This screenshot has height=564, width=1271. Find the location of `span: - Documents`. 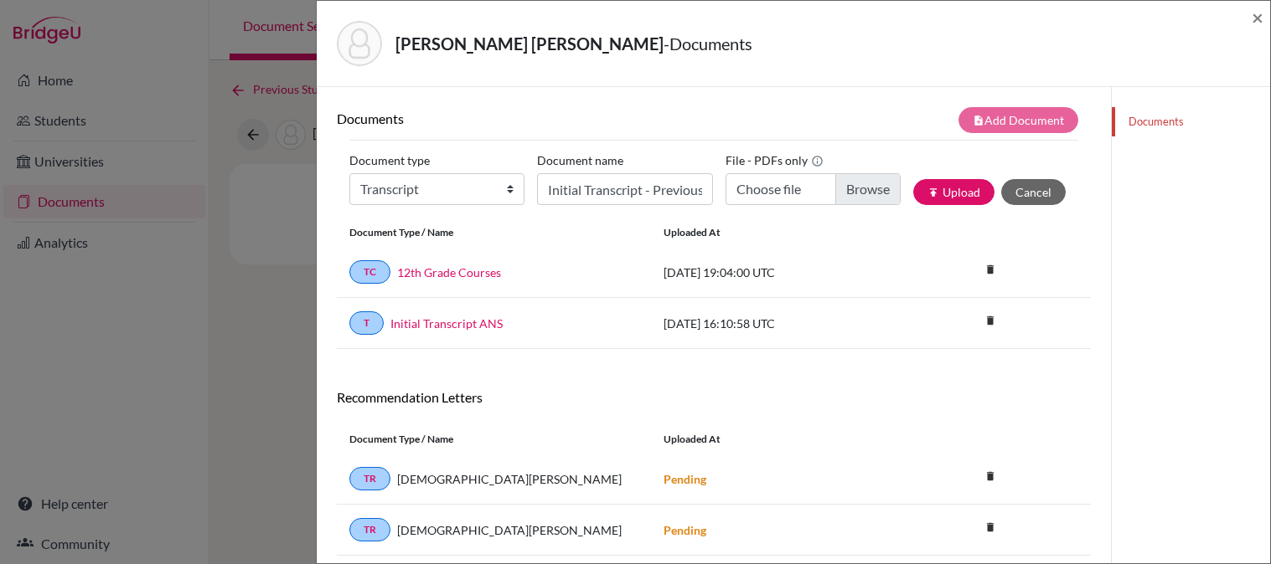

span: - Documents is located at coordinates (708, 44).